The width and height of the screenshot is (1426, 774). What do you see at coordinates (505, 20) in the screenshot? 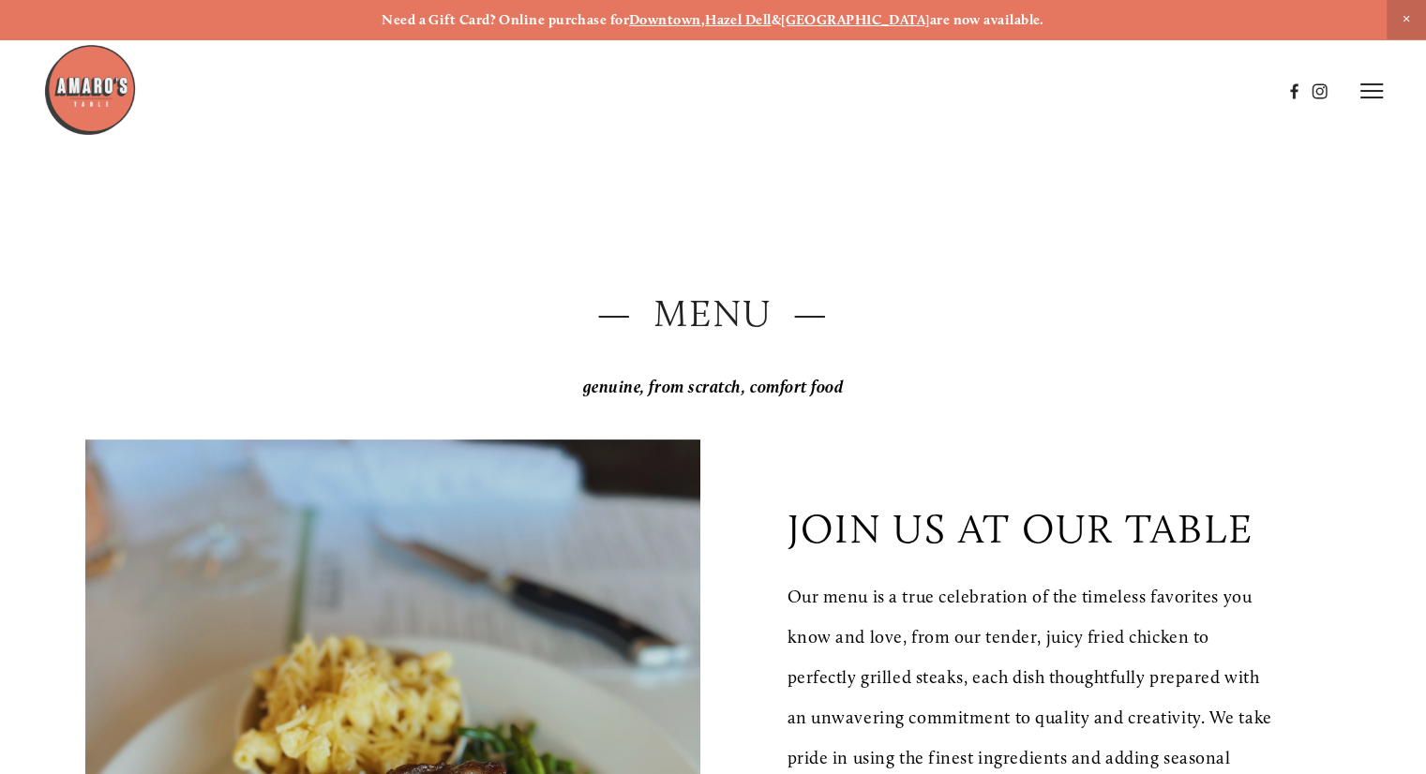
I see `strong: Need a Gift Card? Online purchase for` at bounding box center [505, 20].